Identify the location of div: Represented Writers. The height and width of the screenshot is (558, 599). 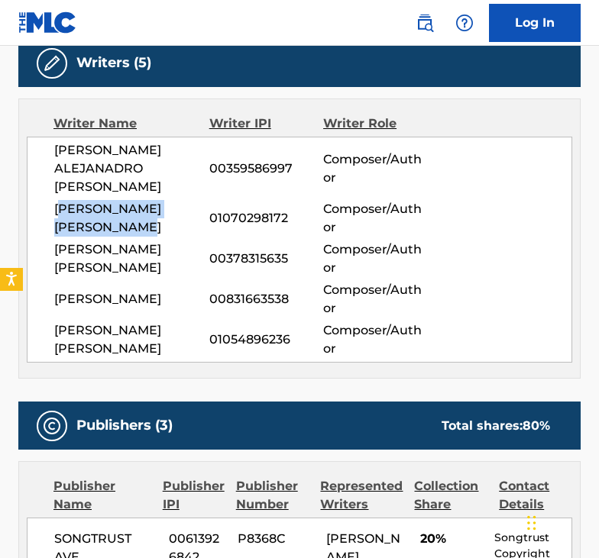
(361, 496).